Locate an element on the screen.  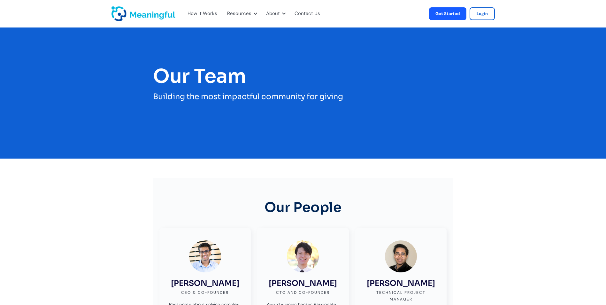
a: How it Works is located at coordinates (200, 14).